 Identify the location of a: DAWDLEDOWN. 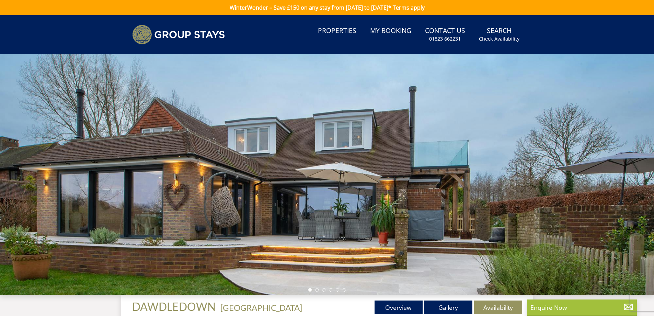
(175, 306).